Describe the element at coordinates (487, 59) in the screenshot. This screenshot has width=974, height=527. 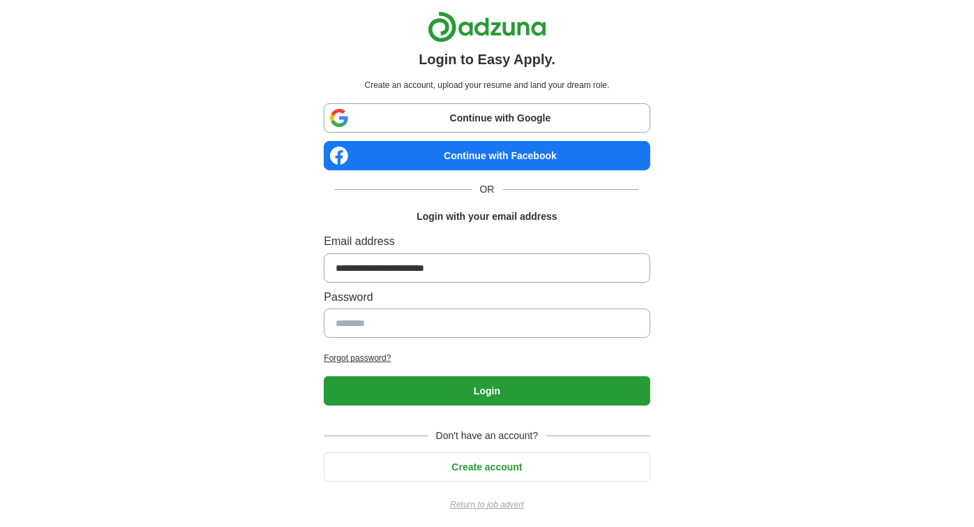
I see `h1: Login to Easy Apply.` at that location.